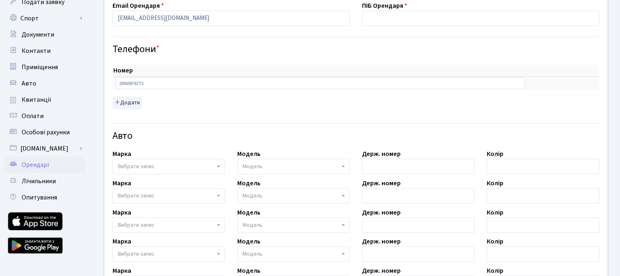 Image resolution: width=620 pixels, height=276 pixels. Describe the element at coordinates (45, 51) in the screenshot. I see `a: Контакти` at that location.